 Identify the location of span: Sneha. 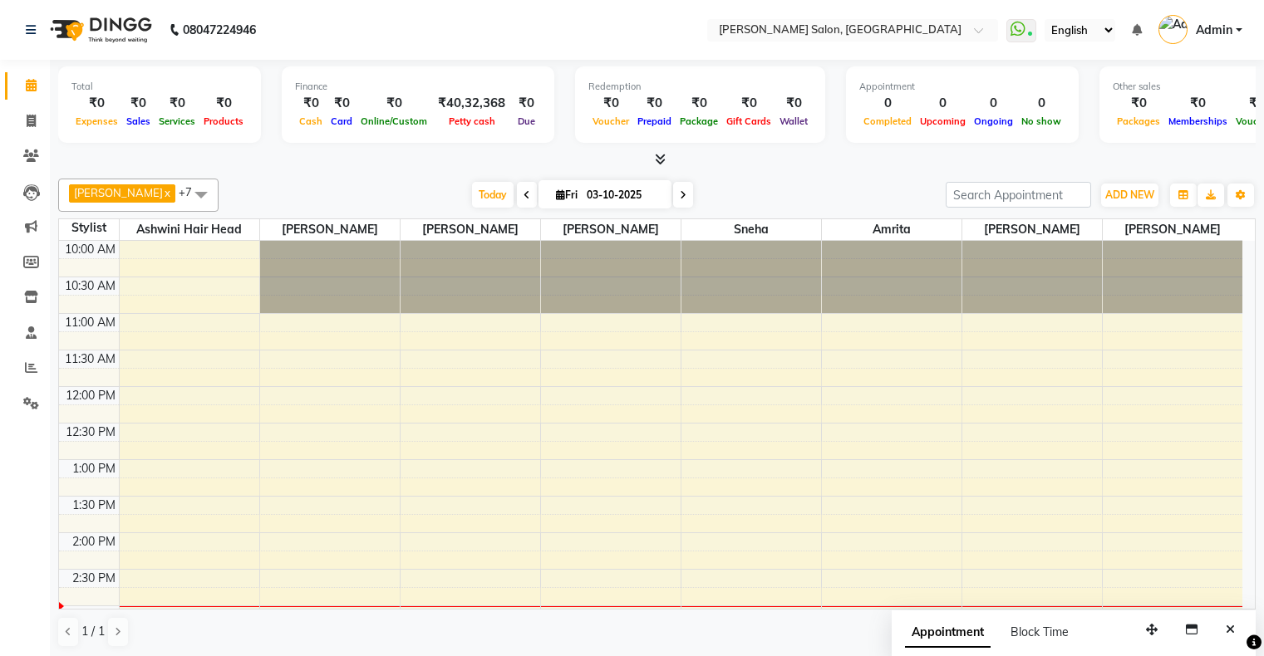
(751, 229).